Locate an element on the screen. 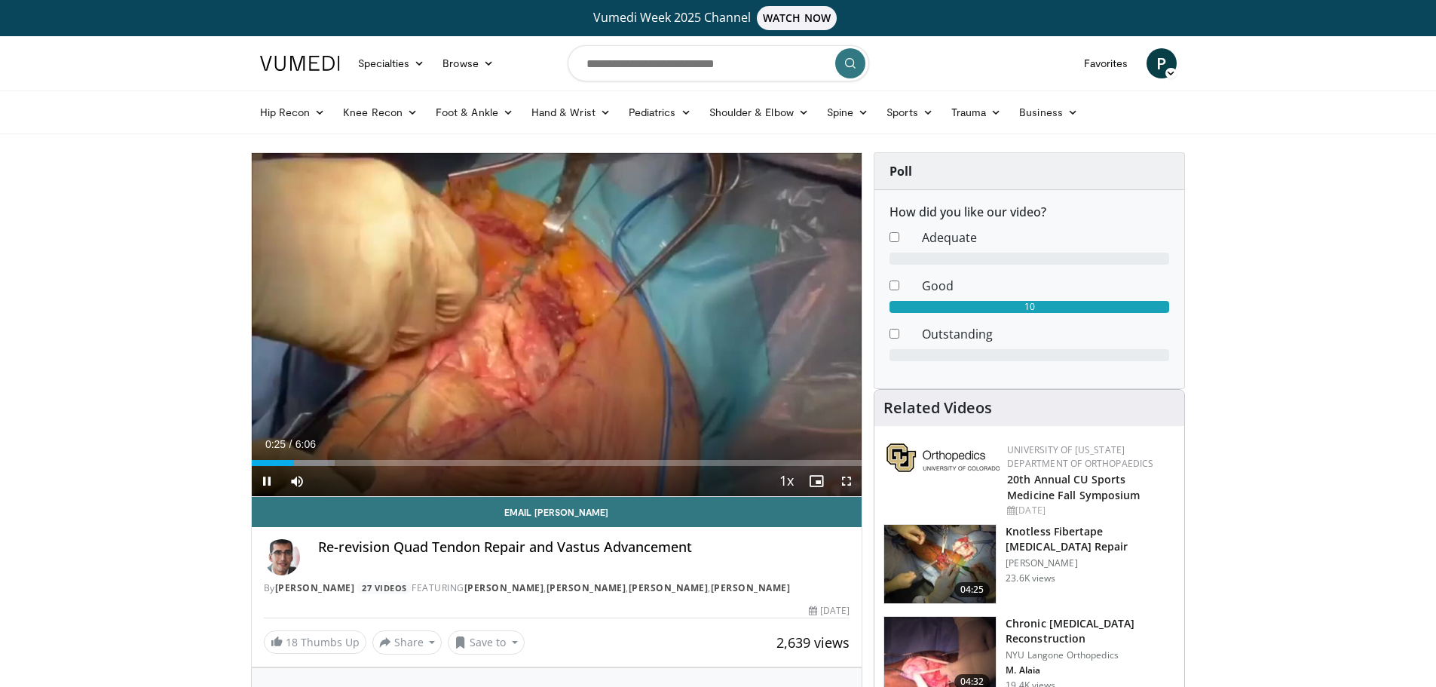 Image resolution: width=1436 pixels, height=687 pixels. button: Pause is located at coordinates (267, 481).